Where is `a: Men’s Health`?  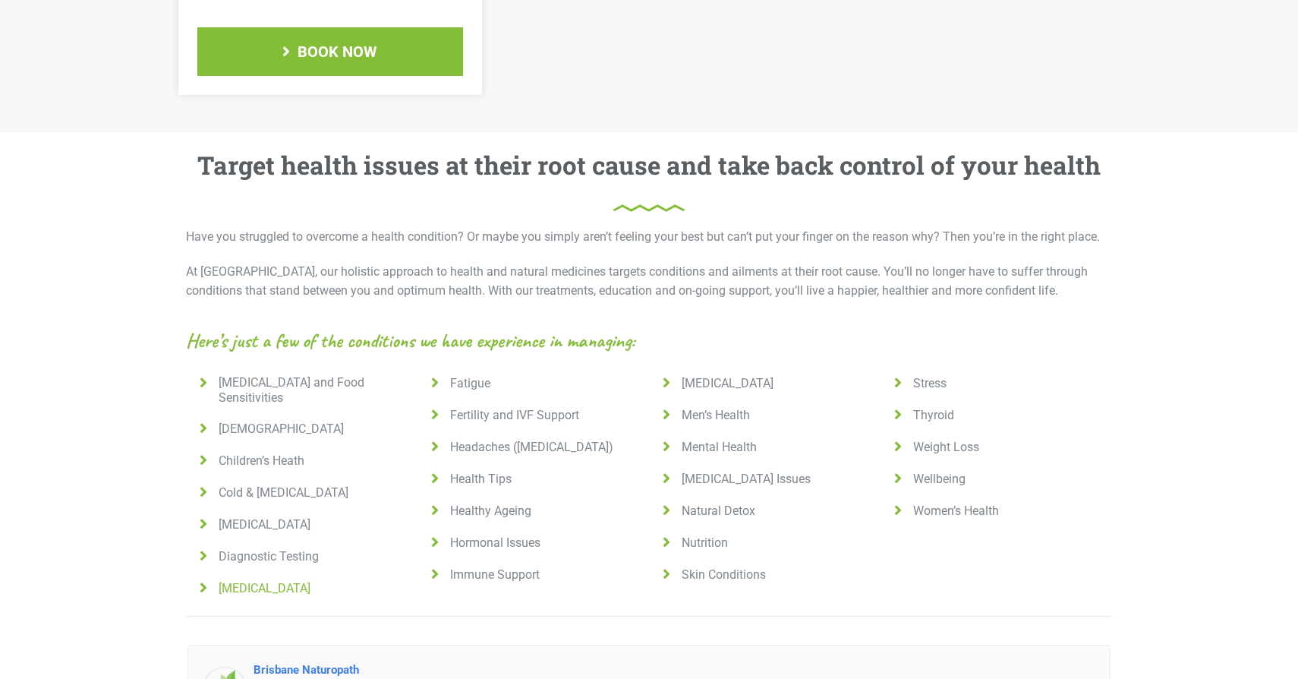 a: Men’s Health is located at coordinates (764, 415).